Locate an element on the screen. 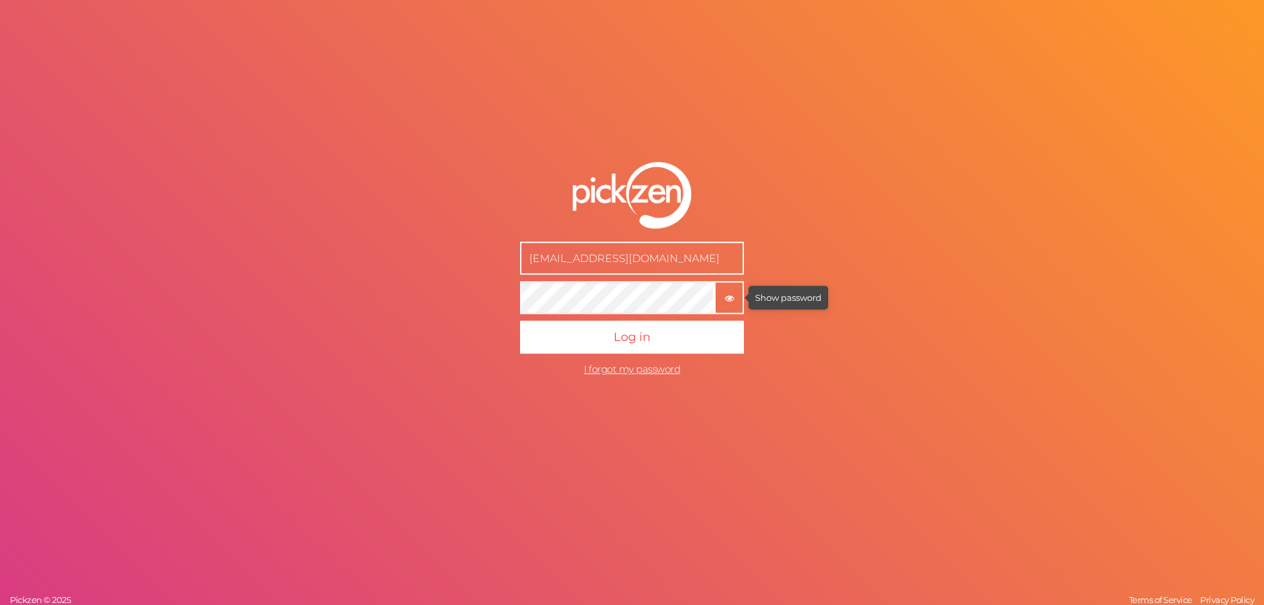 The width and height of the screenshot is (1264, 605). span: I forgot my password is located at coordinates (632, 369).